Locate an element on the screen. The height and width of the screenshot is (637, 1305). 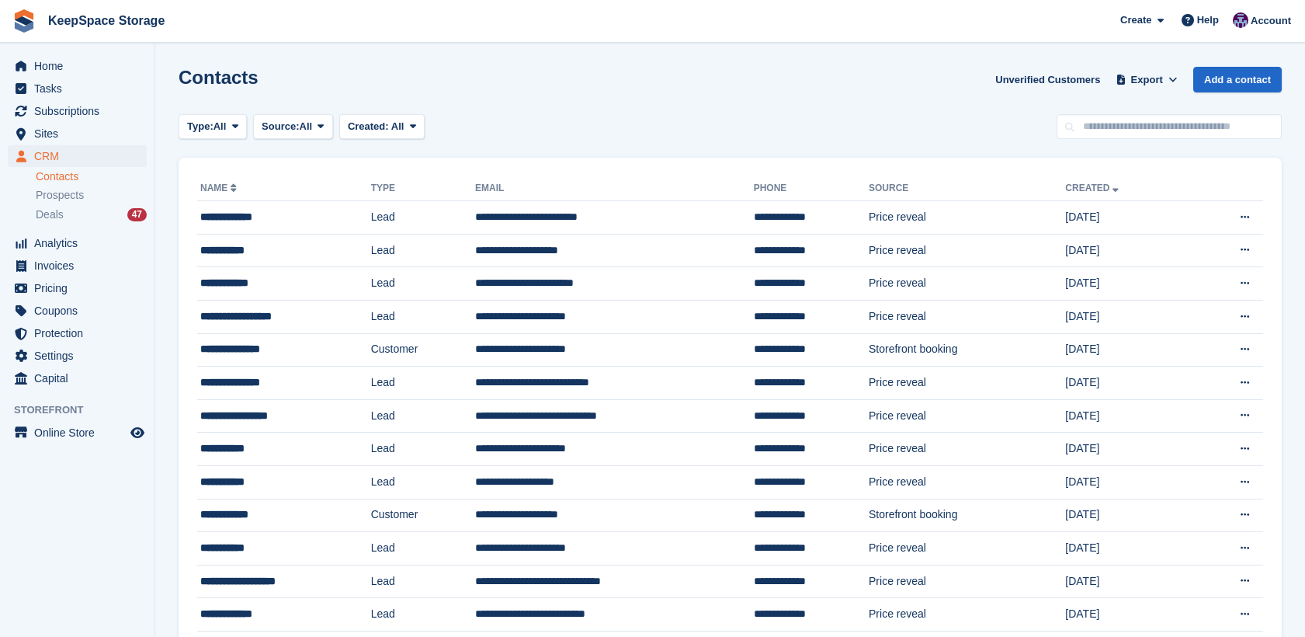
span: Export is located at coordinates (1147, 80).